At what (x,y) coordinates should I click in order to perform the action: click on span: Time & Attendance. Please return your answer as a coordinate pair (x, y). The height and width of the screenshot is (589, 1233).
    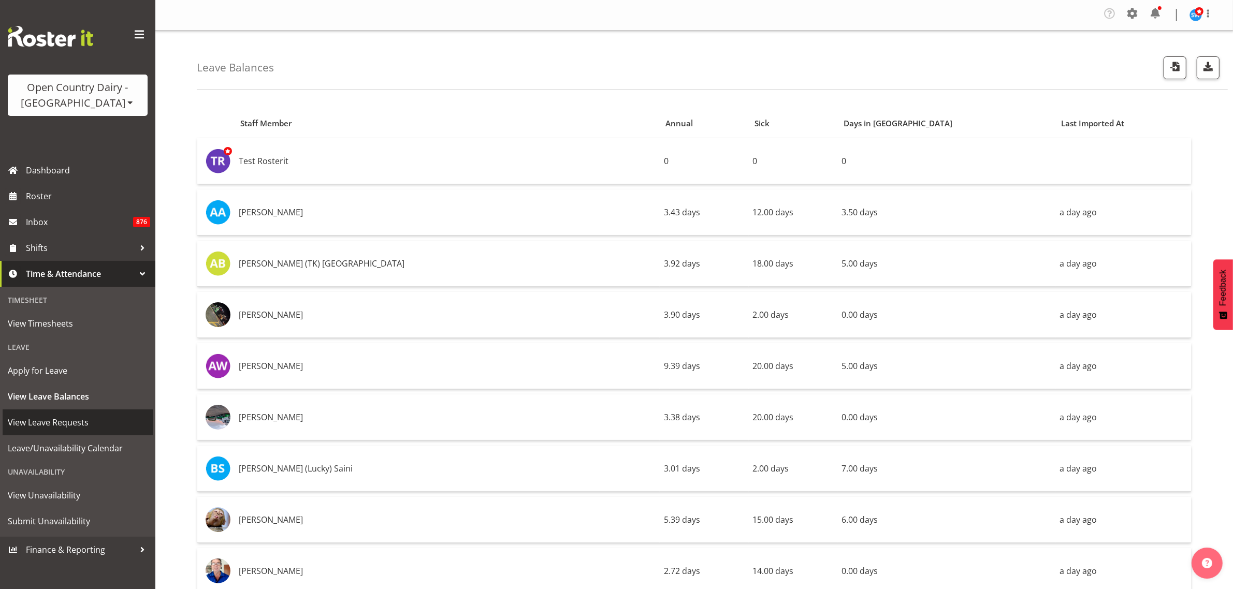
    Looking at the image, I should click on (80, 274).